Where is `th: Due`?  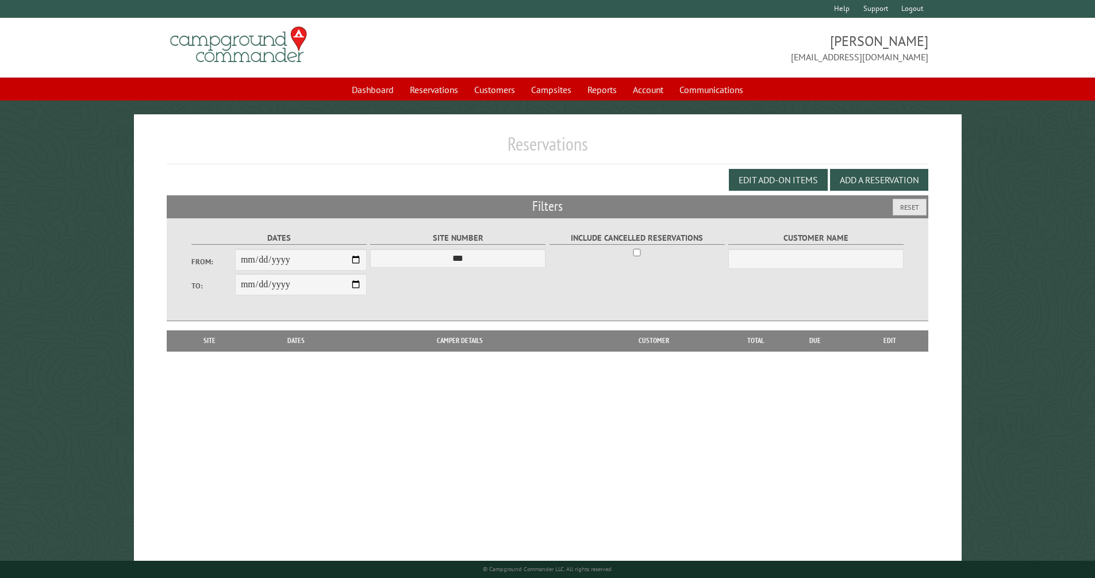
th: Due is located at coordinates (815, 341).